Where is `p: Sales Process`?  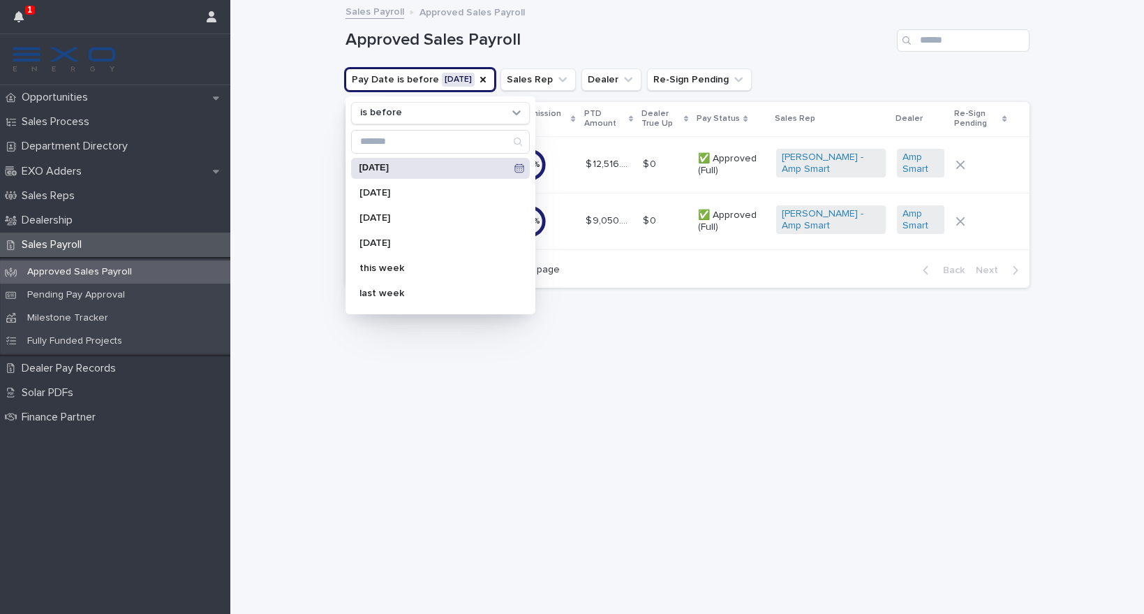
p: Sales Process is located at coordinates (58, 121).